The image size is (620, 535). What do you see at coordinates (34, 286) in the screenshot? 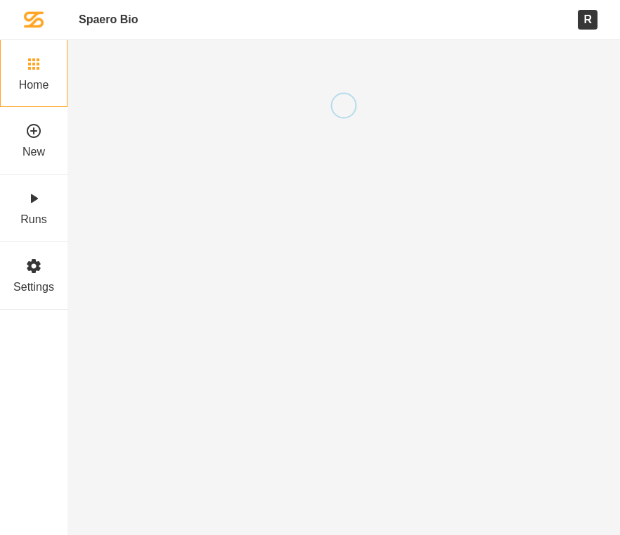
I see `label: Settings` at bounding box center [34, 286].